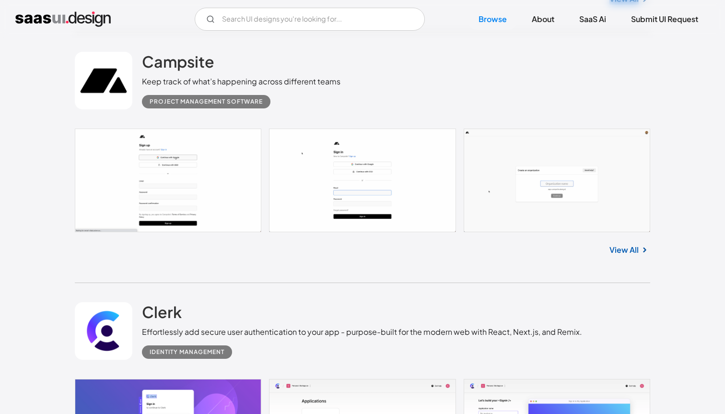 The image size is (725, 414). I want to click on a: View All, so click(624, 250).